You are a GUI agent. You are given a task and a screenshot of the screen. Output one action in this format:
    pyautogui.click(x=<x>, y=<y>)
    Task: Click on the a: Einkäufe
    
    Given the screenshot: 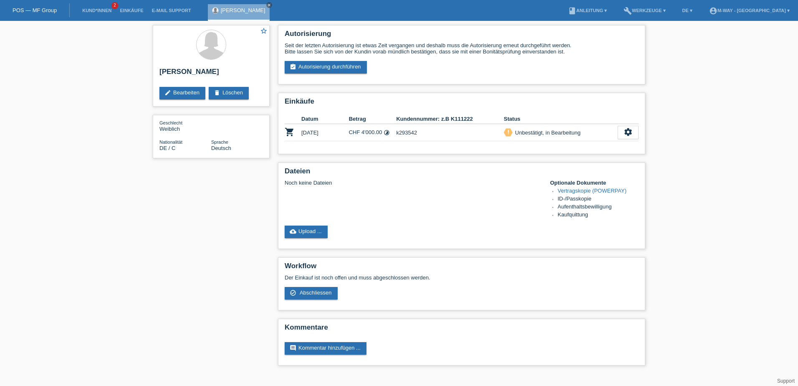 What is the action you would take?
    pyautogui.click(x=131, y=10)
    